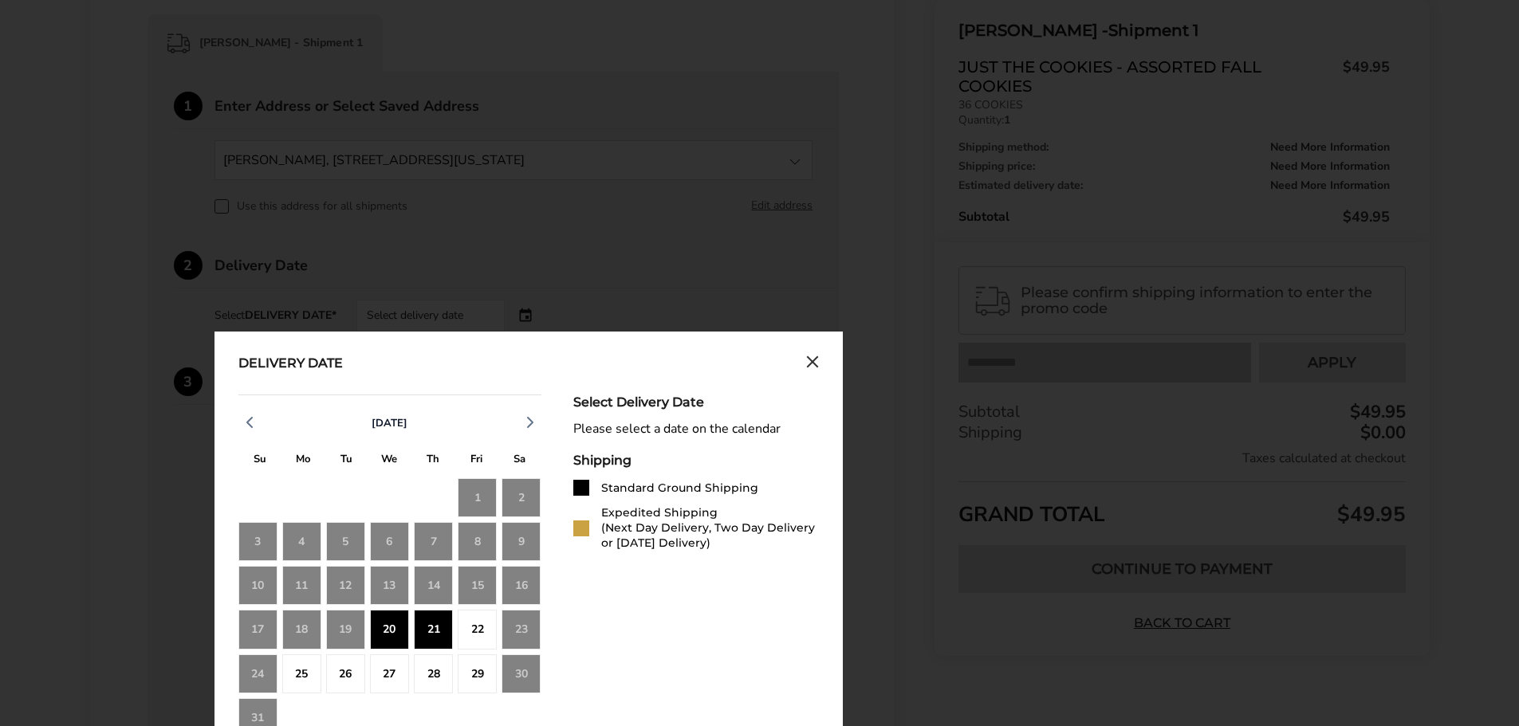 The image size is (1519, 726). What do you see at coordinates (696, 402) in the screenshot?
I see `div: Select Delivery Date` at bounding box center [696, 402].